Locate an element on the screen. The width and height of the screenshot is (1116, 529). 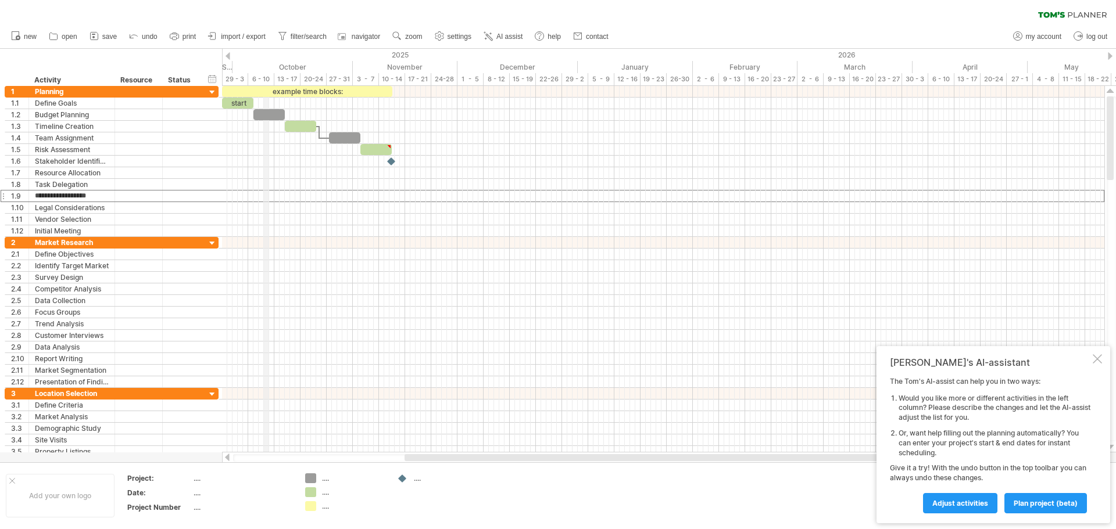
div: Presentation of Findings is located at coordinates (71, 382).